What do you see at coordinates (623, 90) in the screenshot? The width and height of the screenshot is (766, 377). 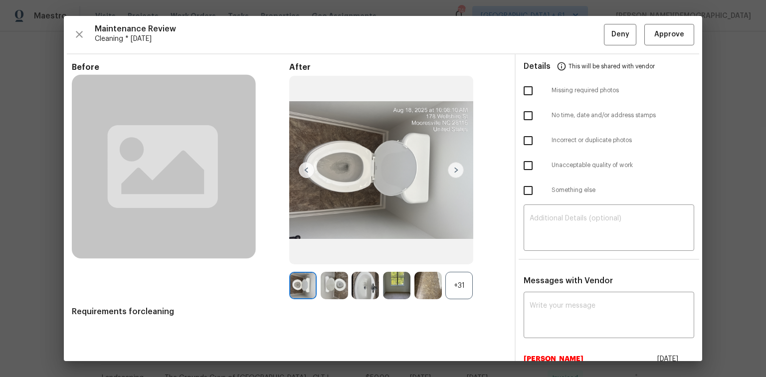 I see `span: Missing required photos` at bounding box center [623, 90].